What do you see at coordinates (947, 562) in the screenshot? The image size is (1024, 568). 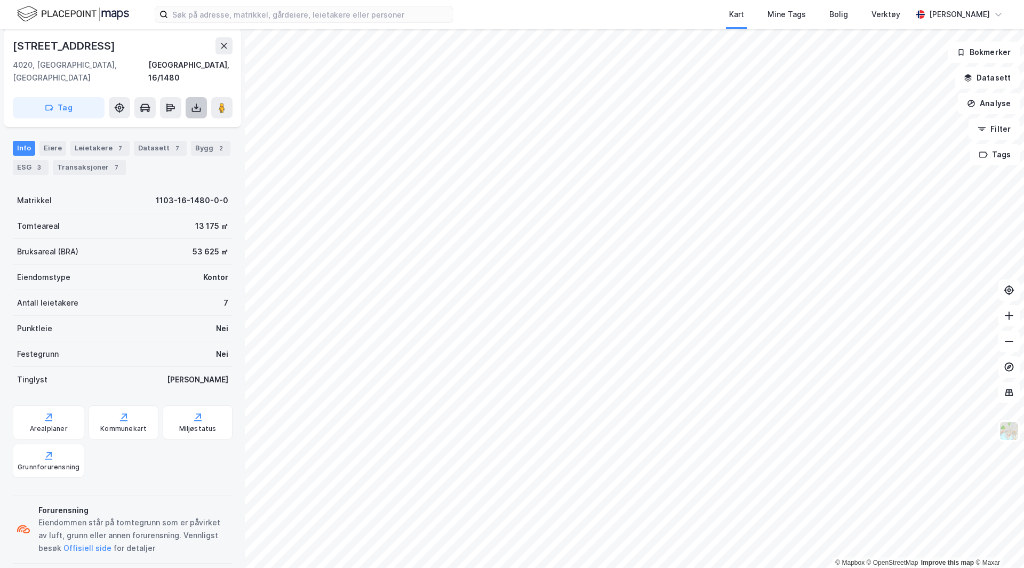 I see `a: Improve this map` at bounding box center [947, 562].